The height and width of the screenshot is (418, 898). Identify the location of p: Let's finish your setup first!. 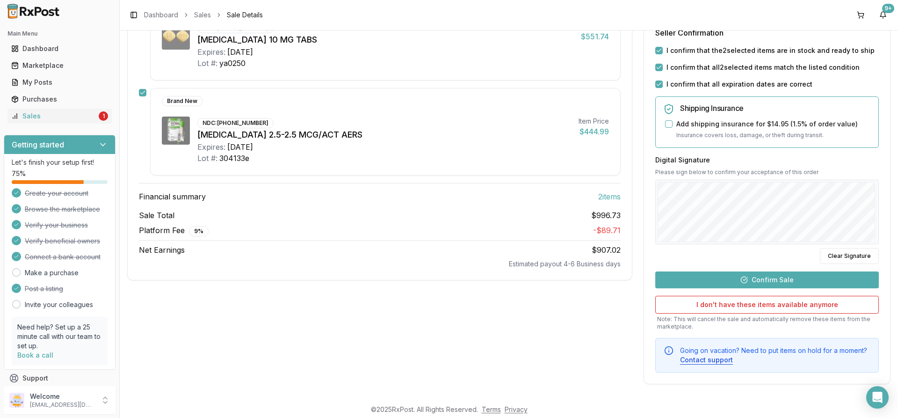
(59, 162).